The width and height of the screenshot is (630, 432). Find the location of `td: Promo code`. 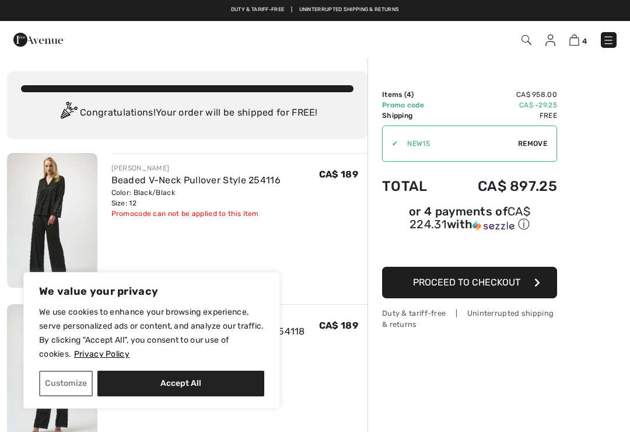

td: Promo code is located at coordinates (414, 105).